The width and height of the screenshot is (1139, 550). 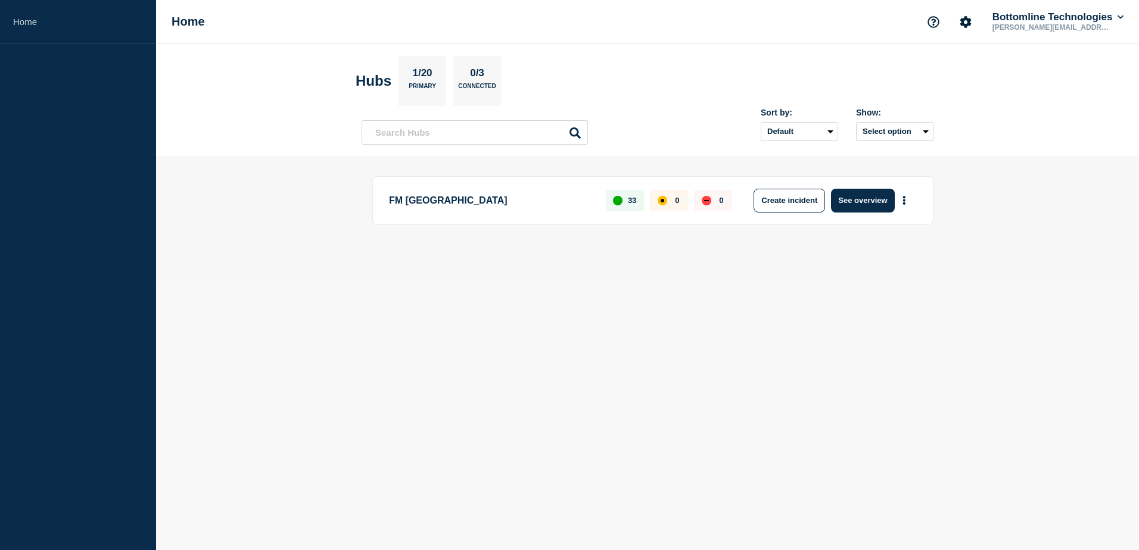 I want to click on button: More actions, so click(x=904, y=200).